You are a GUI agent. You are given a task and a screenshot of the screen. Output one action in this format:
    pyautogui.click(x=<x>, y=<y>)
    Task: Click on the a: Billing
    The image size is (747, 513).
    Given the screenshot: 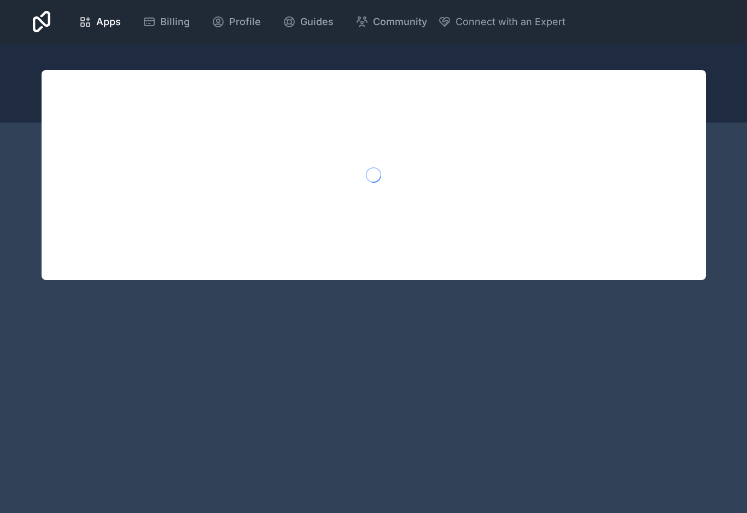 What is the action you would take?
    pyautogui.click(x=166, y=22)
    